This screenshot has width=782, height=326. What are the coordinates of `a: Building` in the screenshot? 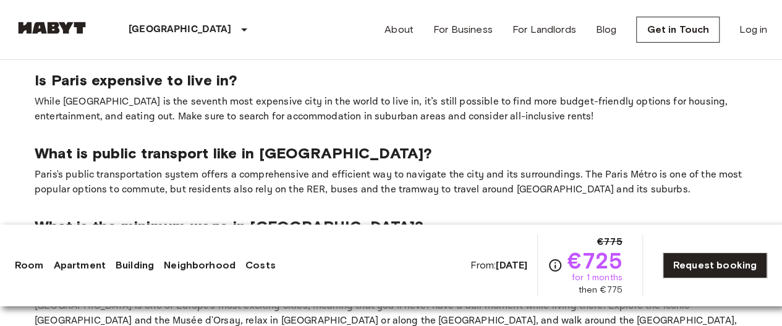 It's located at (135, 265).